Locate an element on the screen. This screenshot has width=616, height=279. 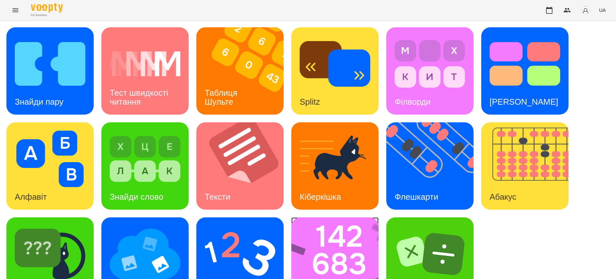
a: Тест швидкості читанняТест швидкості читання is located at coordinates (145, 71).